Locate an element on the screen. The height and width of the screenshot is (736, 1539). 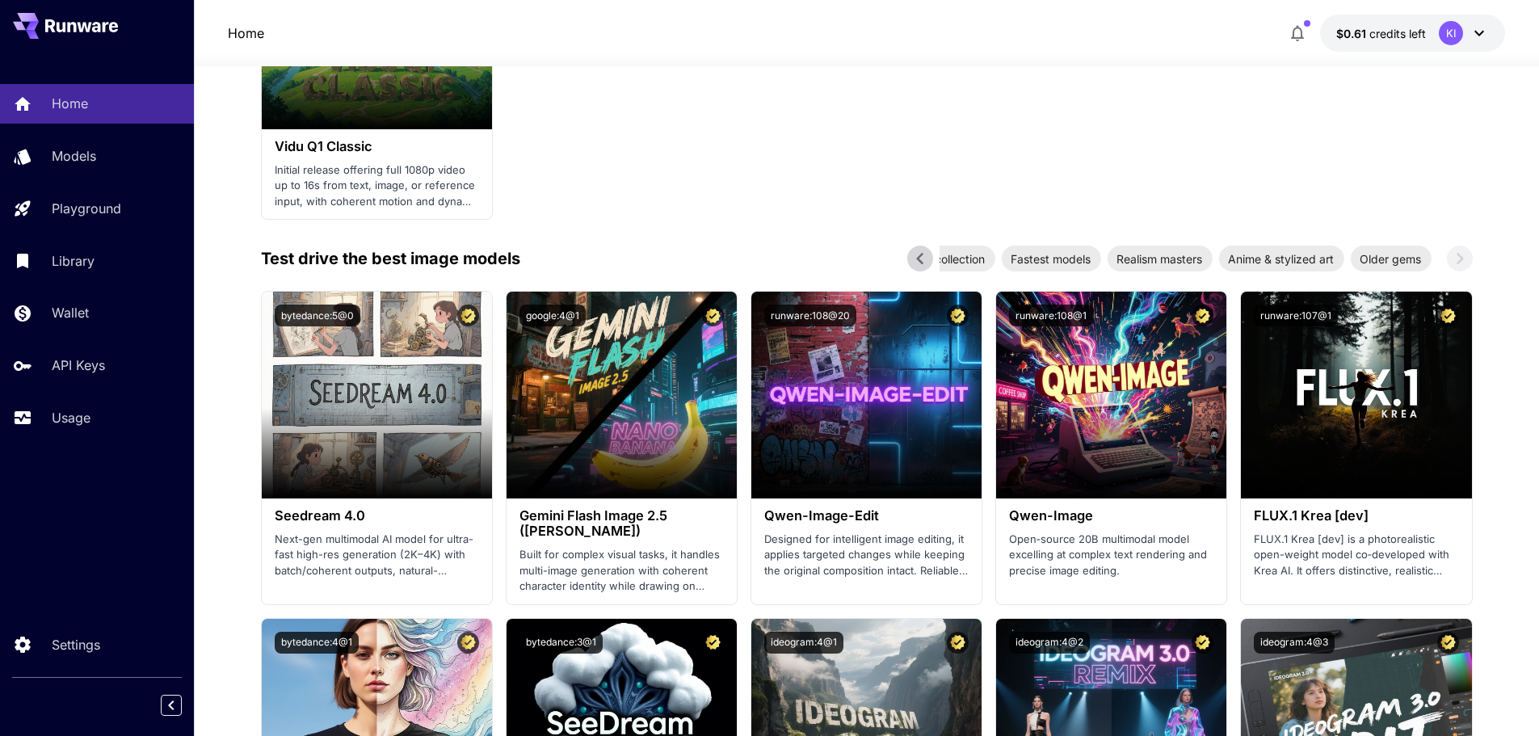
h3: Vidu Q1 Classic is located at coordinates (377, 146).